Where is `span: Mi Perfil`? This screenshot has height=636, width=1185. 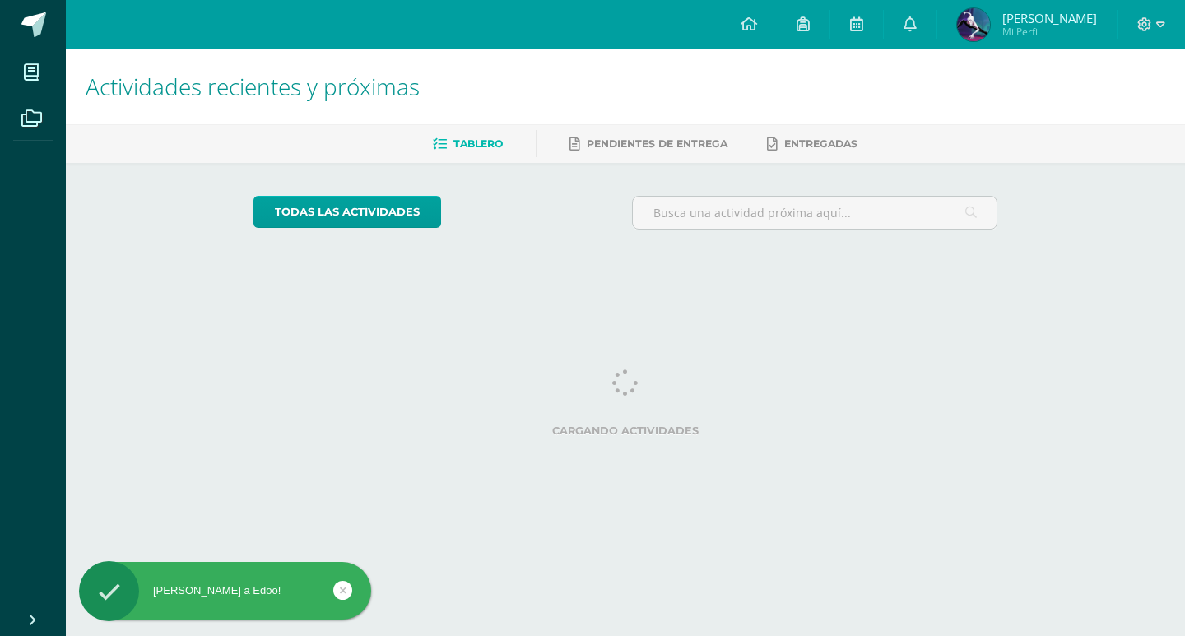
span: Mi Perfil is located at coordinates (1049, 31).